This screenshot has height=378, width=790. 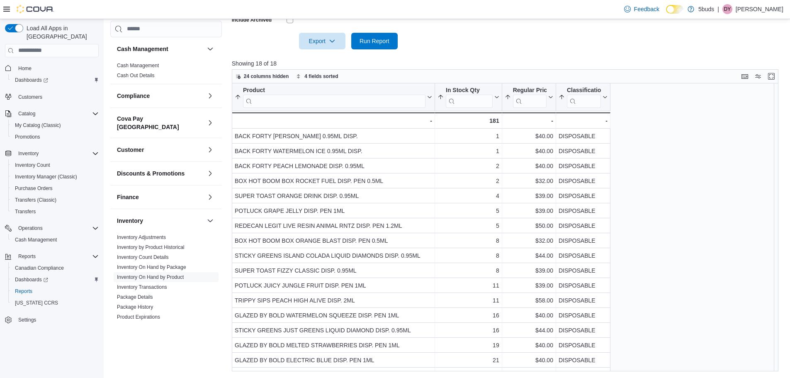 What do you see at coordinates (34, 188) in the screenshot?
I see `span: Purchase Orders` at bounding box center [34, 188].